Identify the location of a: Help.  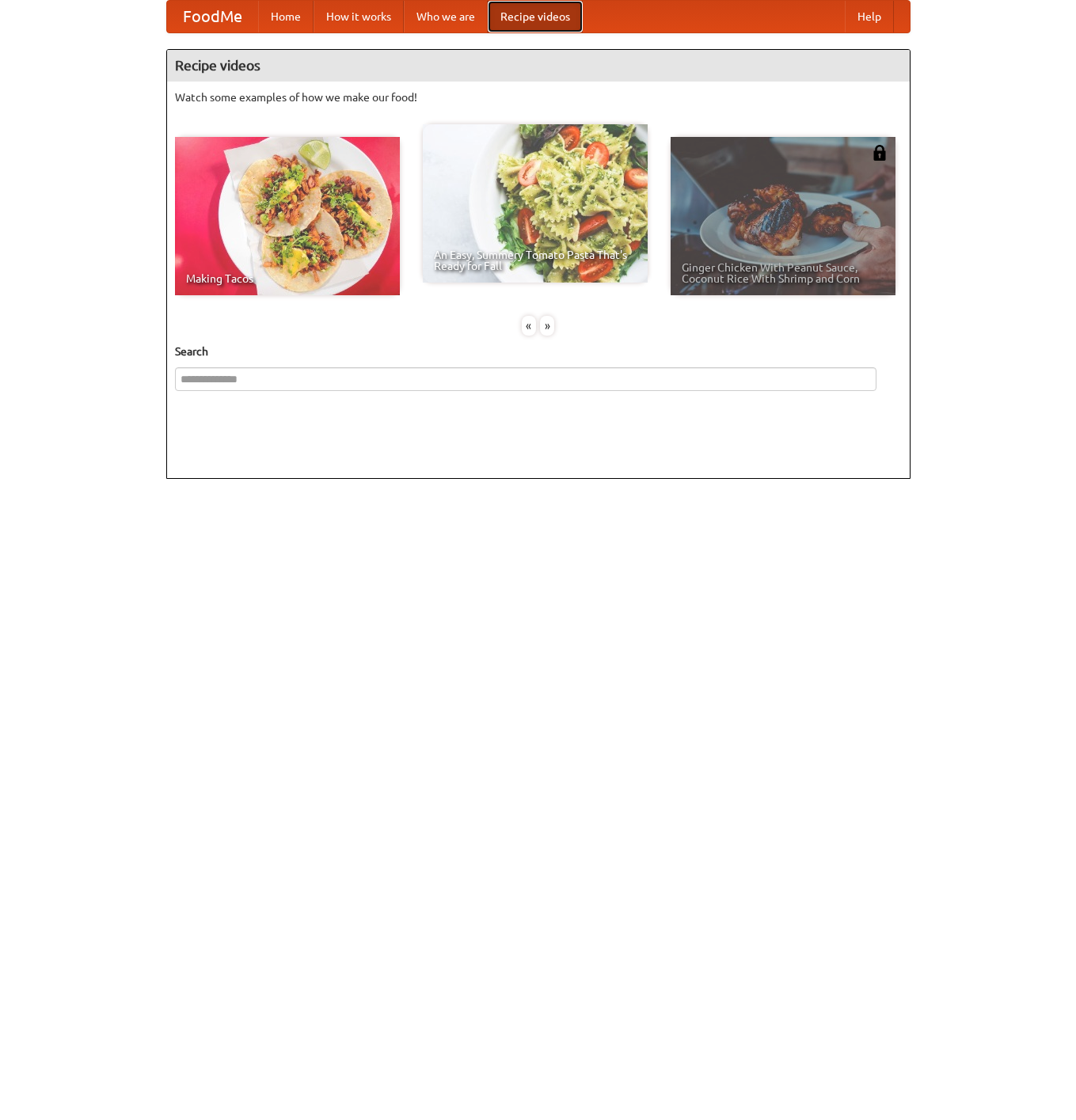
(869, 17).